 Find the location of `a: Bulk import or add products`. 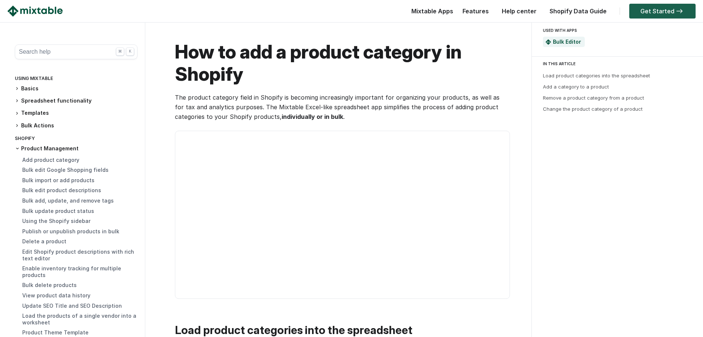

a: Bulk import or add products is located at coordinates (58, 180).